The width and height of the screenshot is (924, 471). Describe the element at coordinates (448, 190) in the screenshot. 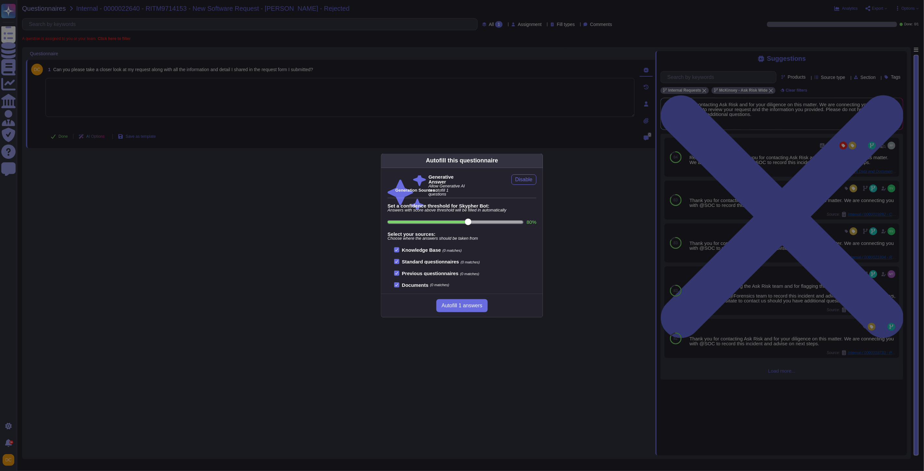

I see `span: Allow Generative AI to autofill 1 questions` at that location.